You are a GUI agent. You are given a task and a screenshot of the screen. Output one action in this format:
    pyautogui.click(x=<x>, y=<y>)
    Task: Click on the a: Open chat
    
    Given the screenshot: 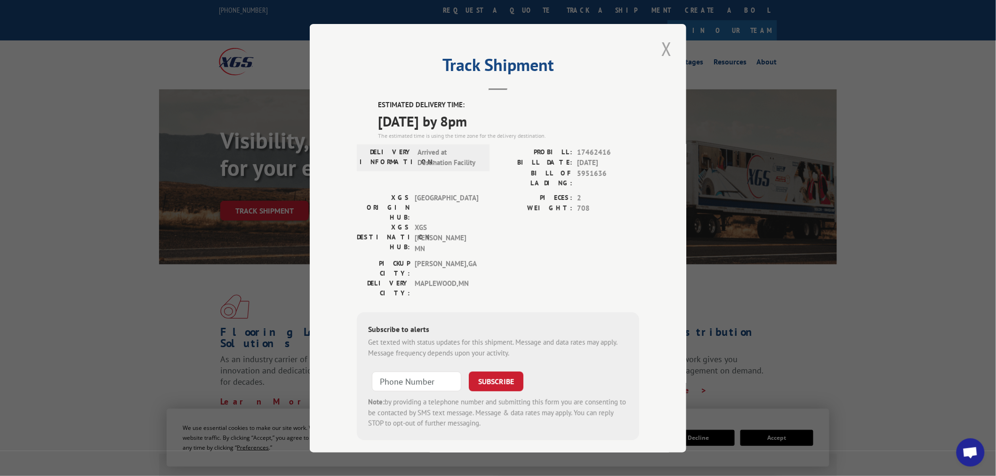 What is the action you would take?
    pyautogui.click(x=971, y=453)
    